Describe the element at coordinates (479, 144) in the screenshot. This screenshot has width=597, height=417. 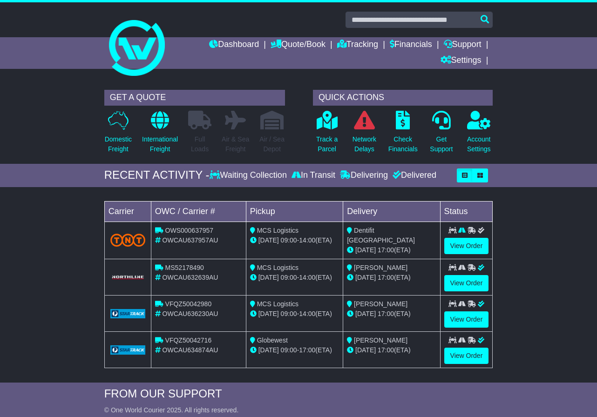
I see `p: Account Settings` at that location.